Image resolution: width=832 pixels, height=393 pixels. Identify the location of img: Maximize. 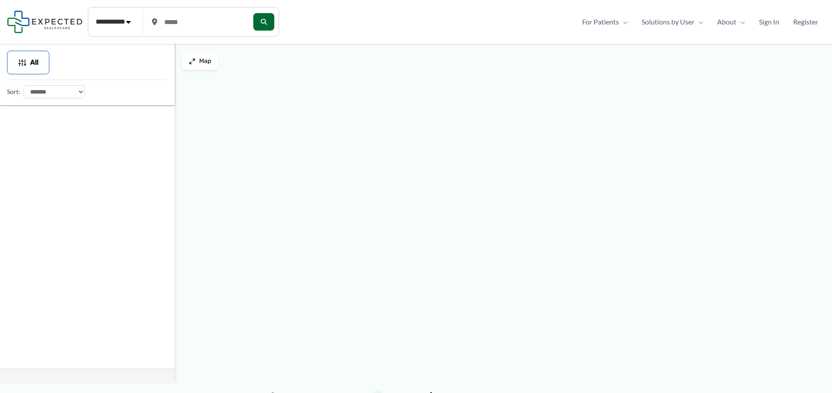
(192, 61).